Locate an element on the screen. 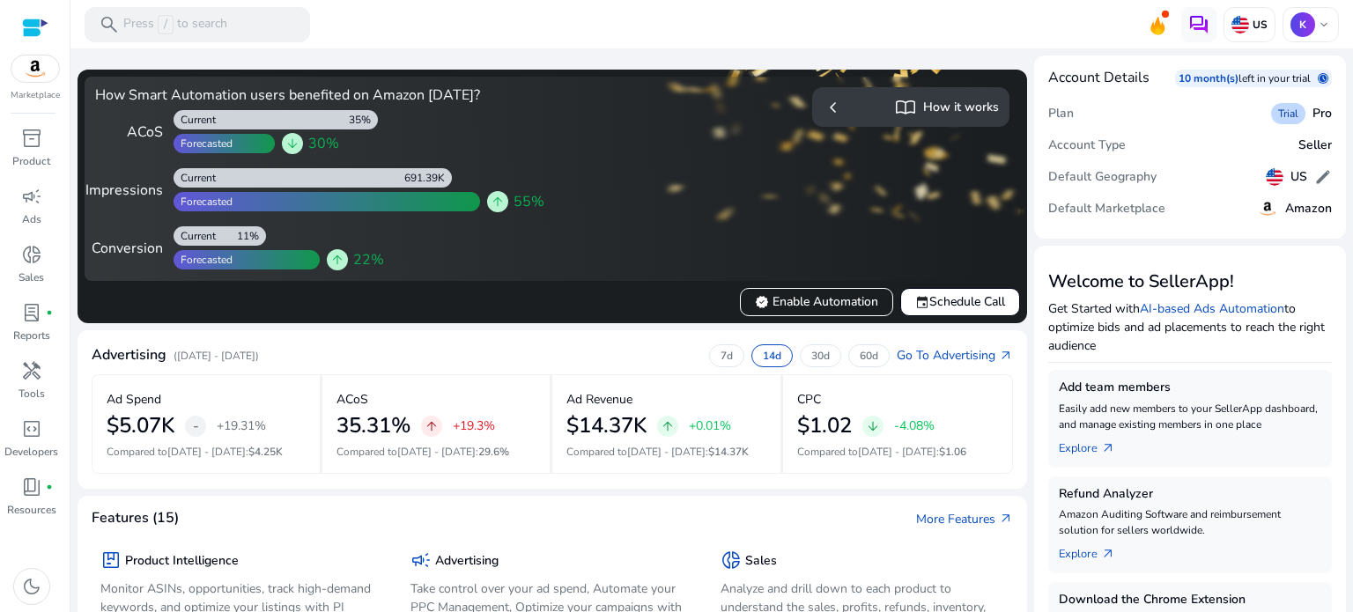 This screenshot has height=612, width=1353. p: 30d is located at coordinates (820, 356).